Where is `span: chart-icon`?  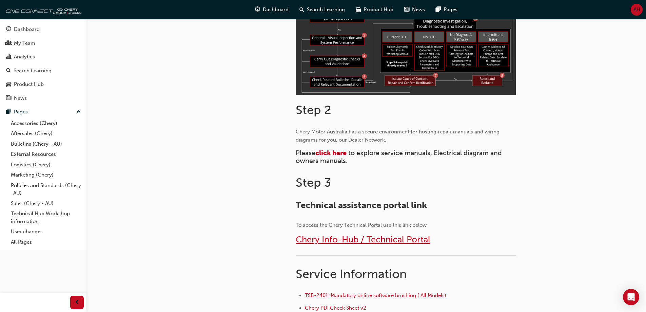
span: chart-icon is located at coordinates (8, 57).